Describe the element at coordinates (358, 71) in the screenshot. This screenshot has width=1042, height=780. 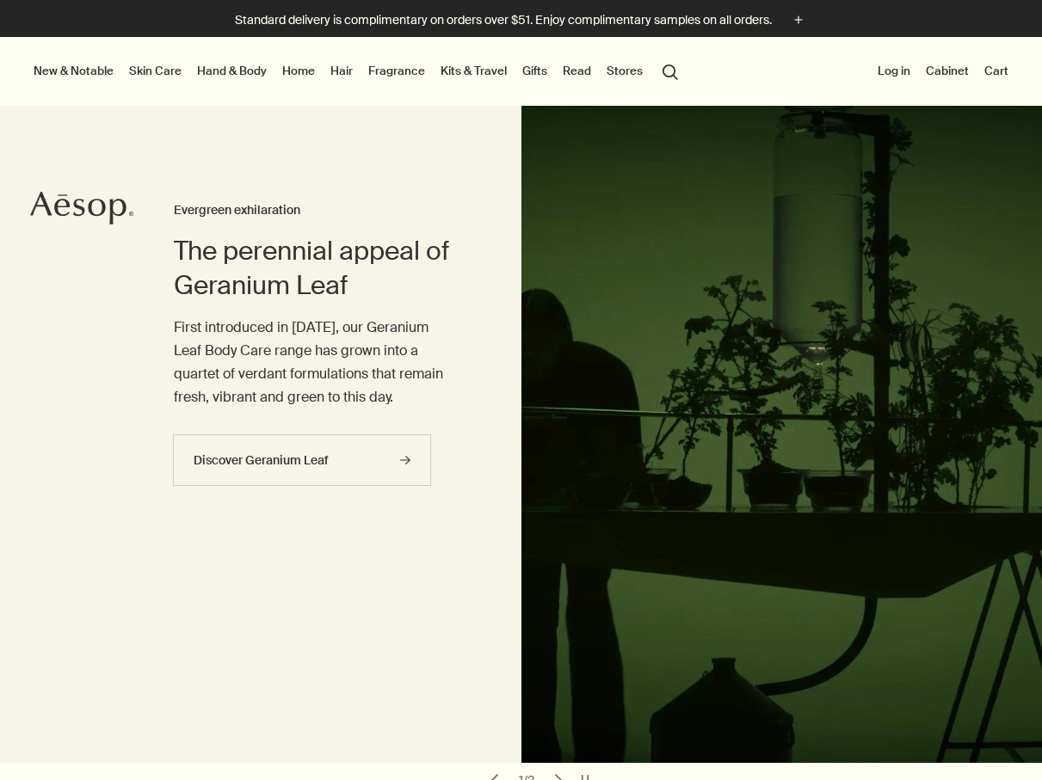
I see `nav: primary` at that location.